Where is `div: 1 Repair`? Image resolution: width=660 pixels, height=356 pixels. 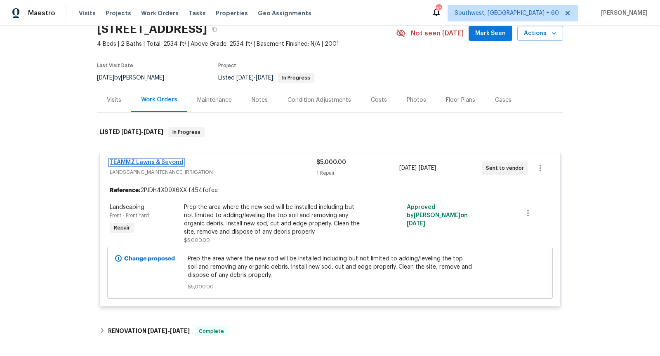 div: 1 Repair is located at coordinates (358, 173).